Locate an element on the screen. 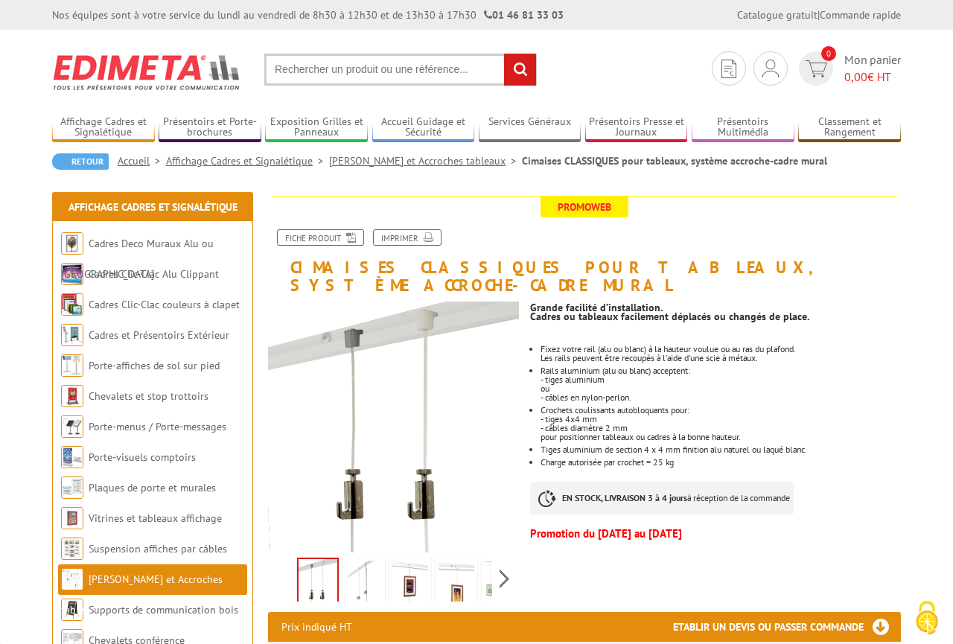  p: Crochets coulissants autobloquants pour: is located at coordinates (721, 410).